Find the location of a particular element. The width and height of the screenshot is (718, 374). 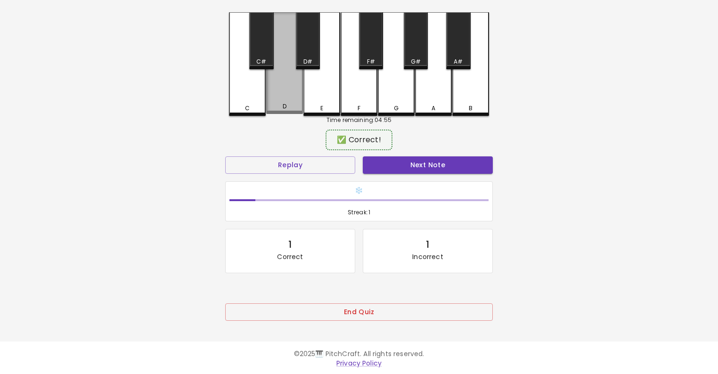

p: © 2025 🎹 PitchCraft. All rights reserved. is located at coordinates (359, 354).